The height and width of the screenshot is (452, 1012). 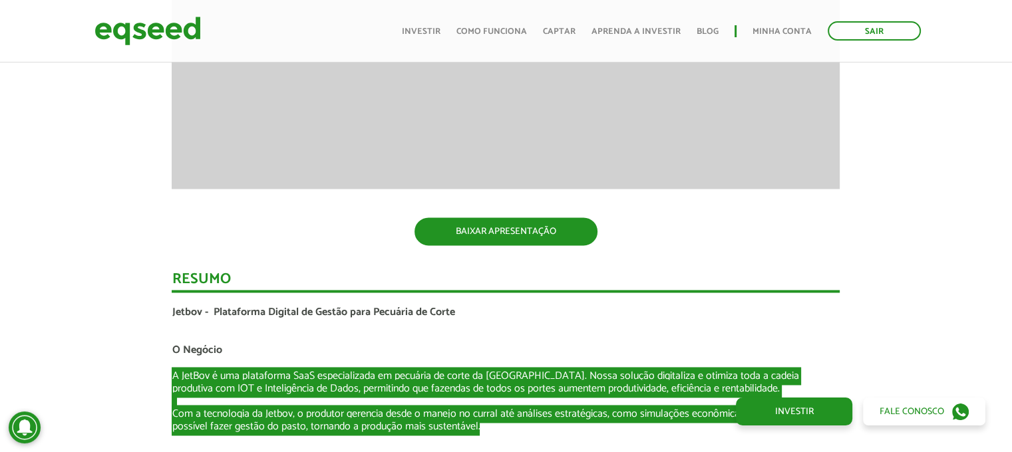 I want to click on a: Blog, so click(x=707, y=31).